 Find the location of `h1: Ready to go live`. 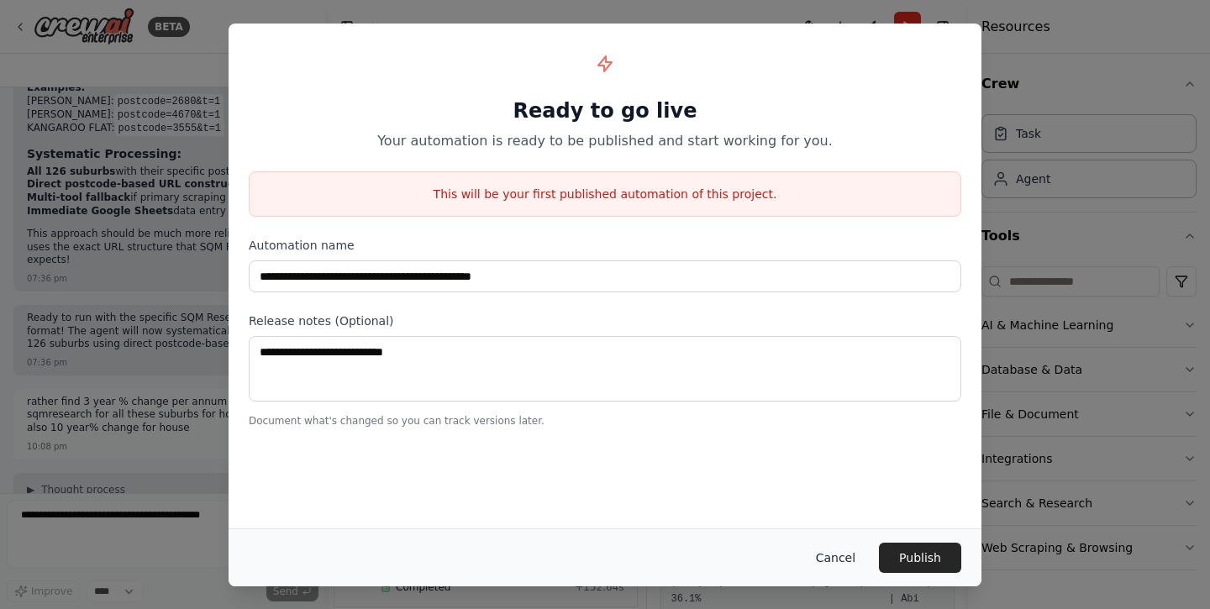

h1: Ready to go live is located at coordinates (605, 111).